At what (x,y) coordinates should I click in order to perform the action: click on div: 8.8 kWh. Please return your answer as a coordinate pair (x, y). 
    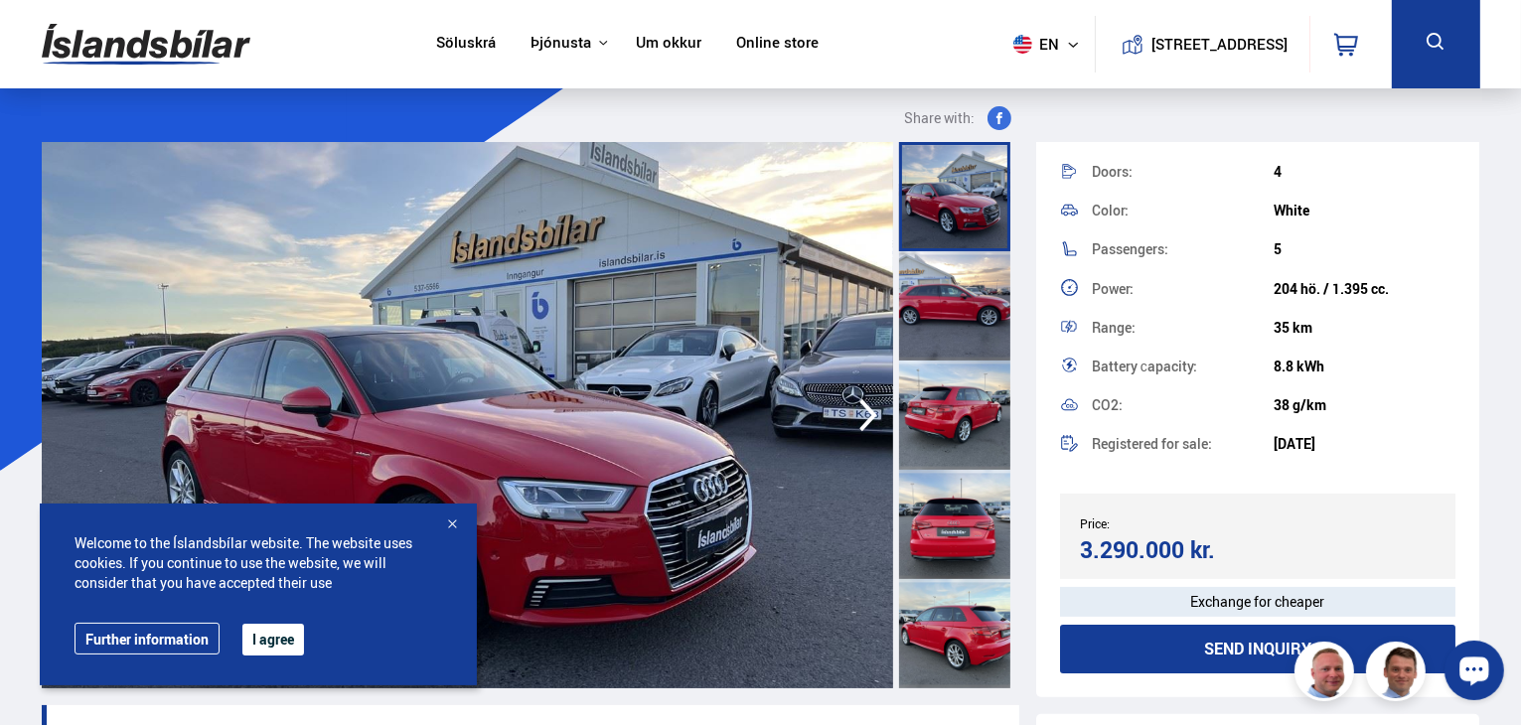
    Looking at the image, I should click on (1364, 367).